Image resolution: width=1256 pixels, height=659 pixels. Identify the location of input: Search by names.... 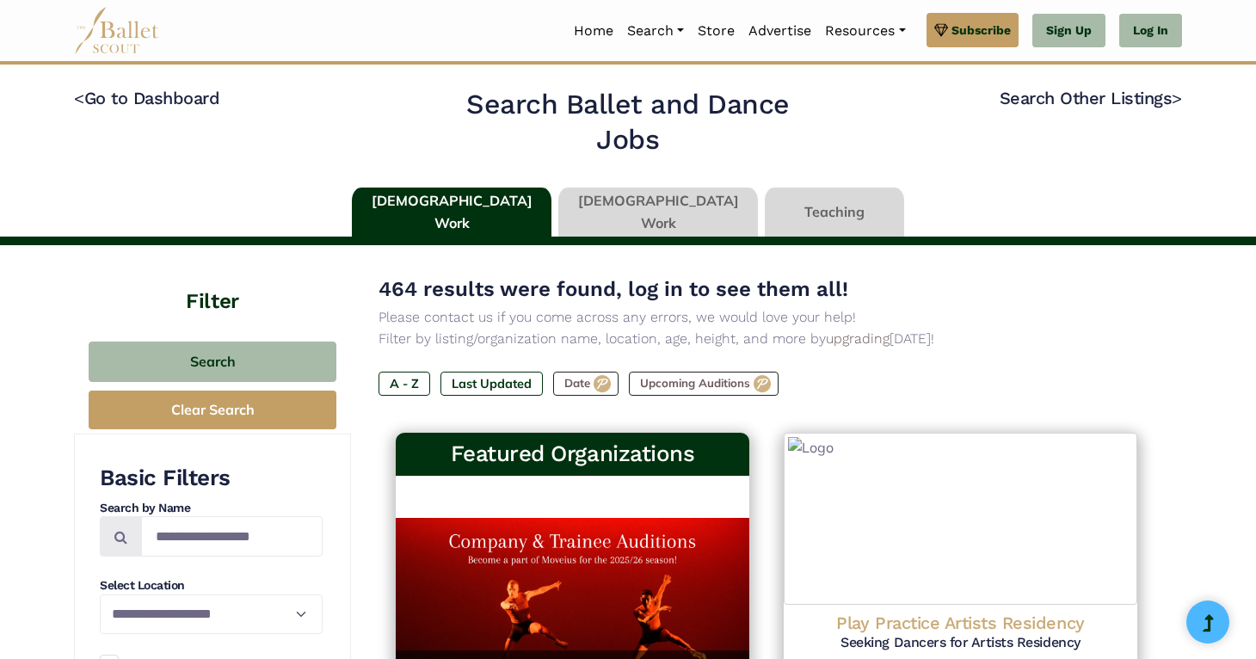
(231, 536).